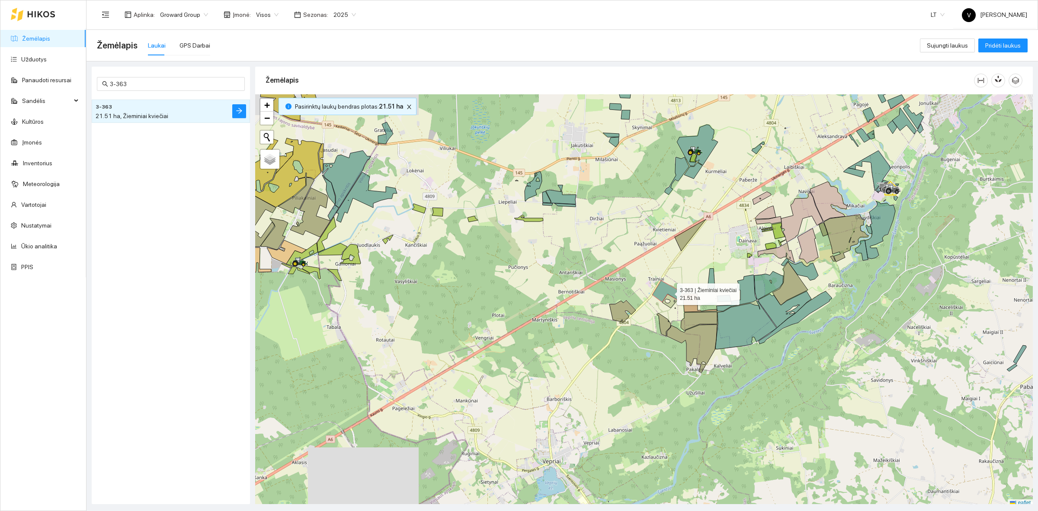 This screenshot has height=511, width=1038. What do you see at coordinates (1003, 45) in the screenshot?
I see `a: Pridėti laukus` at bounding box center [1003, 45].